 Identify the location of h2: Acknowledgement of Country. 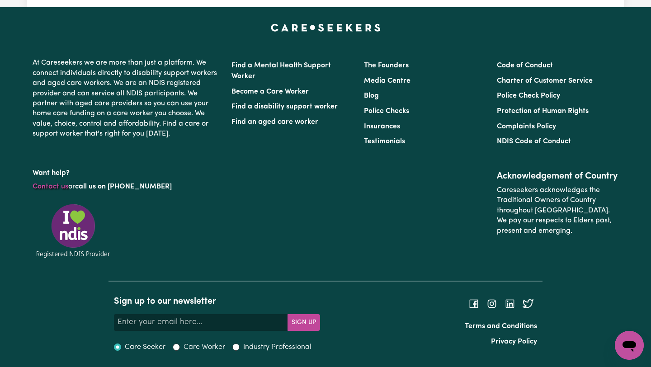
(558, 176).